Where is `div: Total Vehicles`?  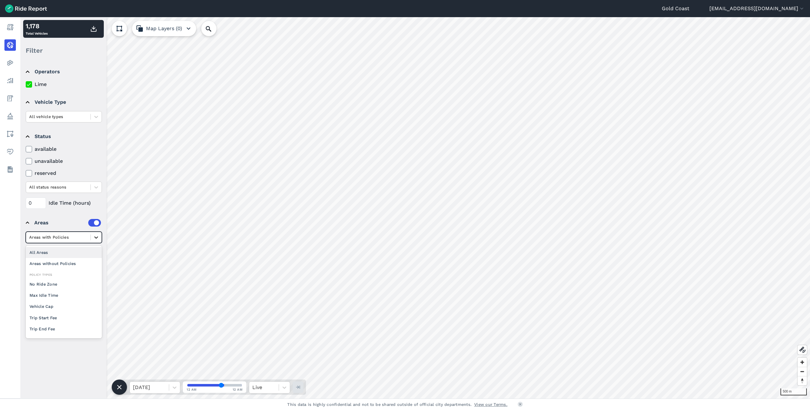
div: Total Vehicles is located at coordinates (37, 29).